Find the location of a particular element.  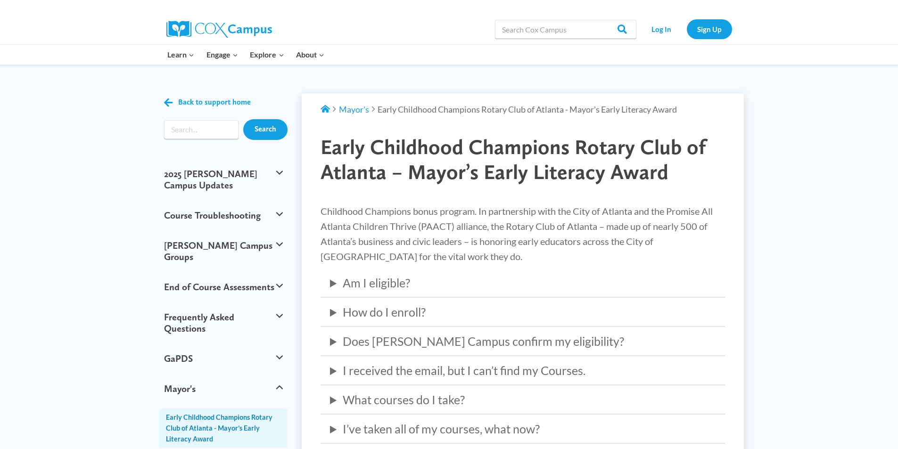

span: Back to support home is located at coordinates (214, 102).